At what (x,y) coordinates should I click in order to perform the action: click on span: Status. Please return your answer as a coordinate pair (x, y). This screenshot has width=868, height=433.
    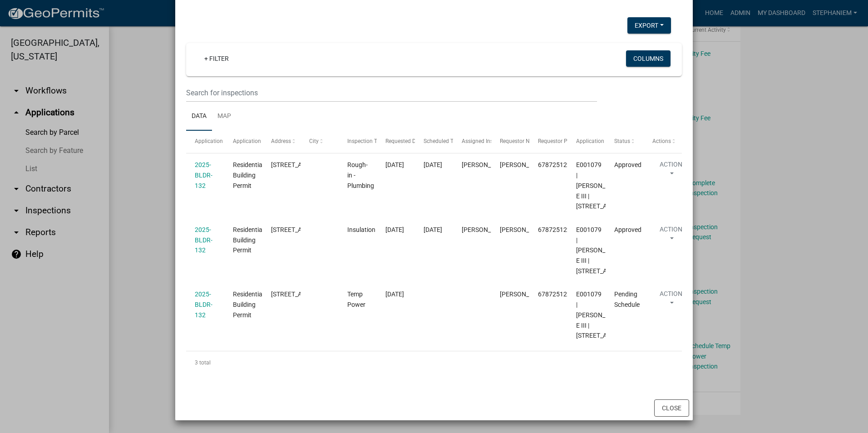
    Looking at the image, I should click on (622, 141).